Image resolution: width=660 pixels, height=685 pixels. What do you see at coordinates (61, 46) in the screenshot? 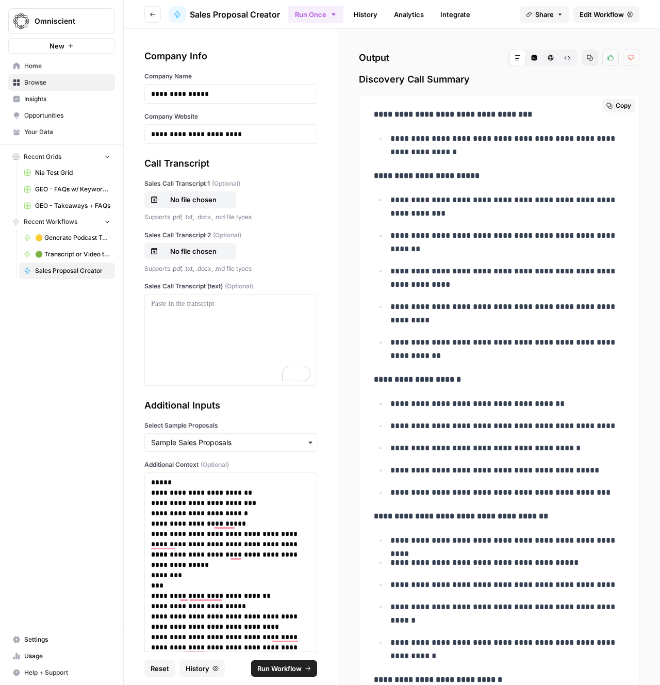
I see `button: New` at bounding box center [61, 46].